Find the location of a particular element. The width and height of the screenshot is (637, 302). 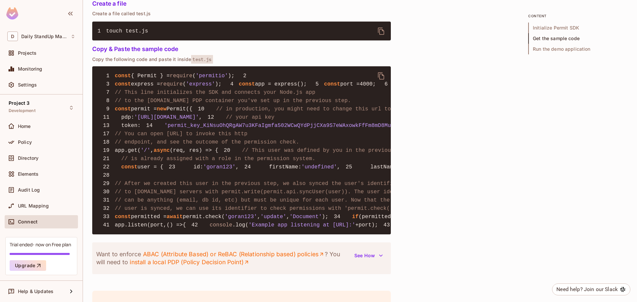

span: touch test.js is located at coordinates (127, 31).